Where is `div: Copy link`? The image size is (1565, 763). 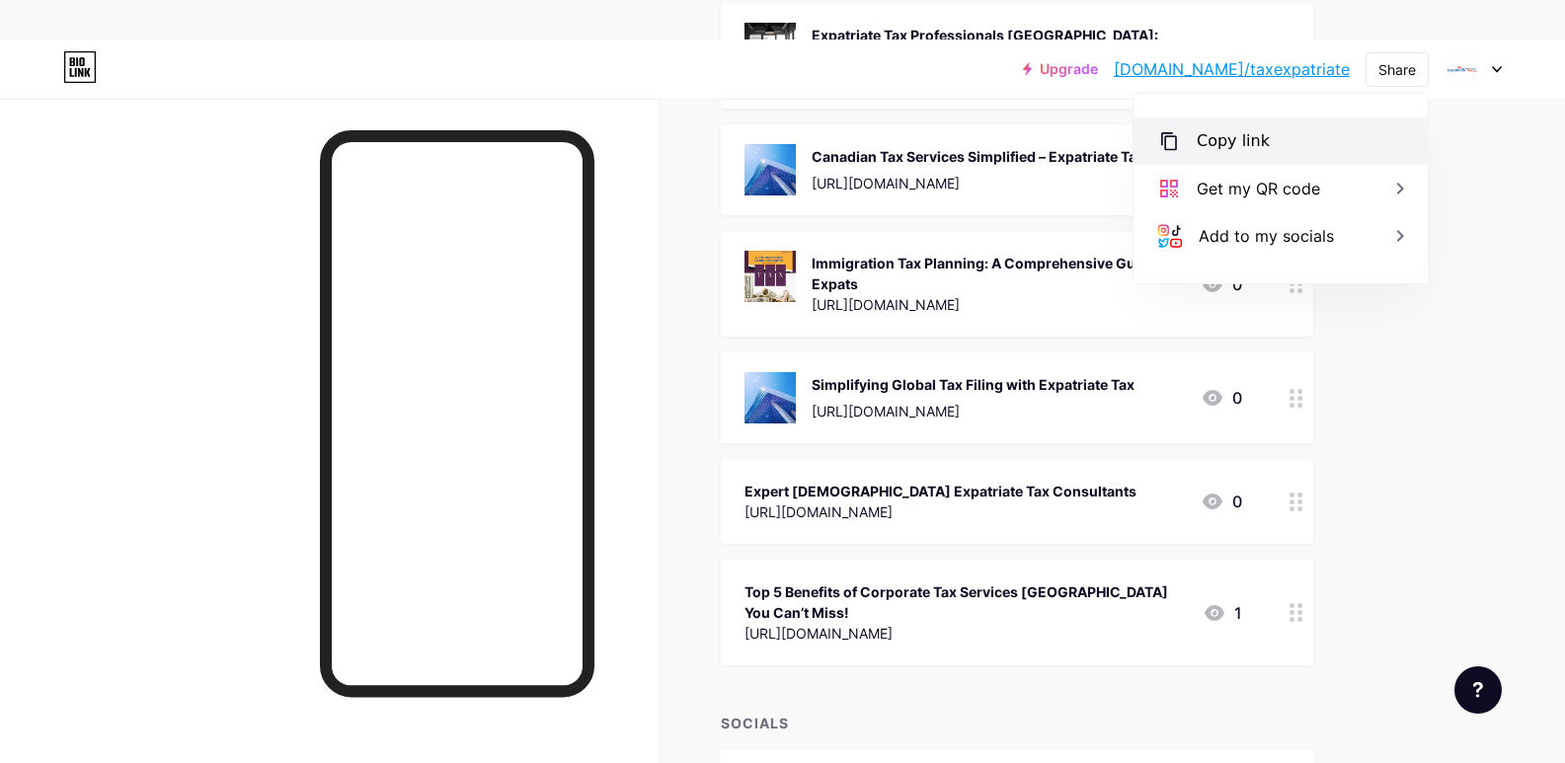
div: Copy link is located at coordinates (1234, 141).